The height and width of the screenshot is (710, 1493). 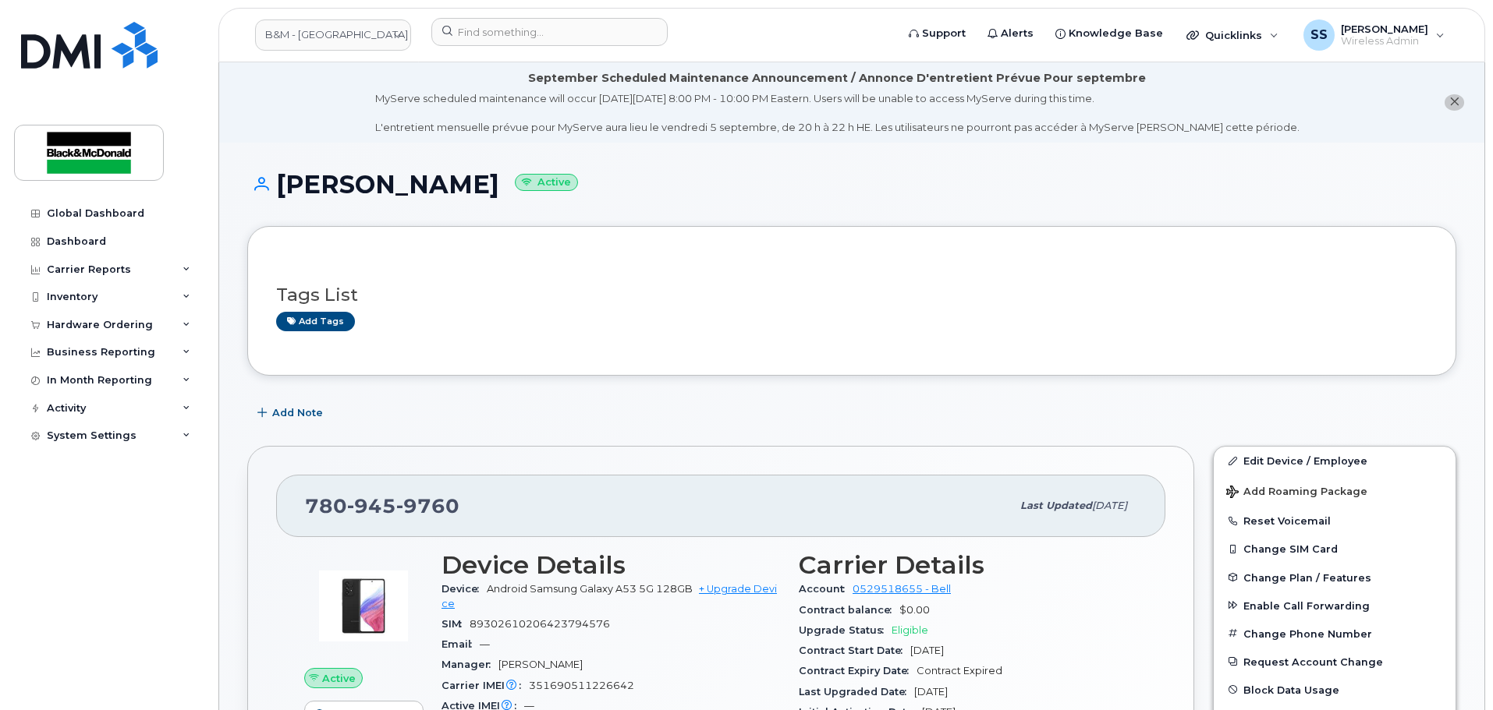 What do you see at coordinates (854, 650) in the screenshot?
I see `span: Contract Start Date` at bounding box center [854, 650].